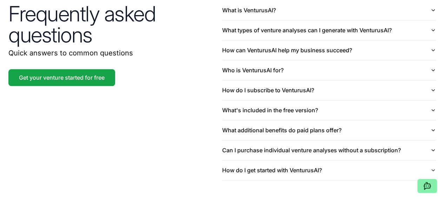  Describe the element at coordinates (329, 30) in the screenshot. I see `button: What types of venture analyses can I generate with VenturusAI?` at that location.